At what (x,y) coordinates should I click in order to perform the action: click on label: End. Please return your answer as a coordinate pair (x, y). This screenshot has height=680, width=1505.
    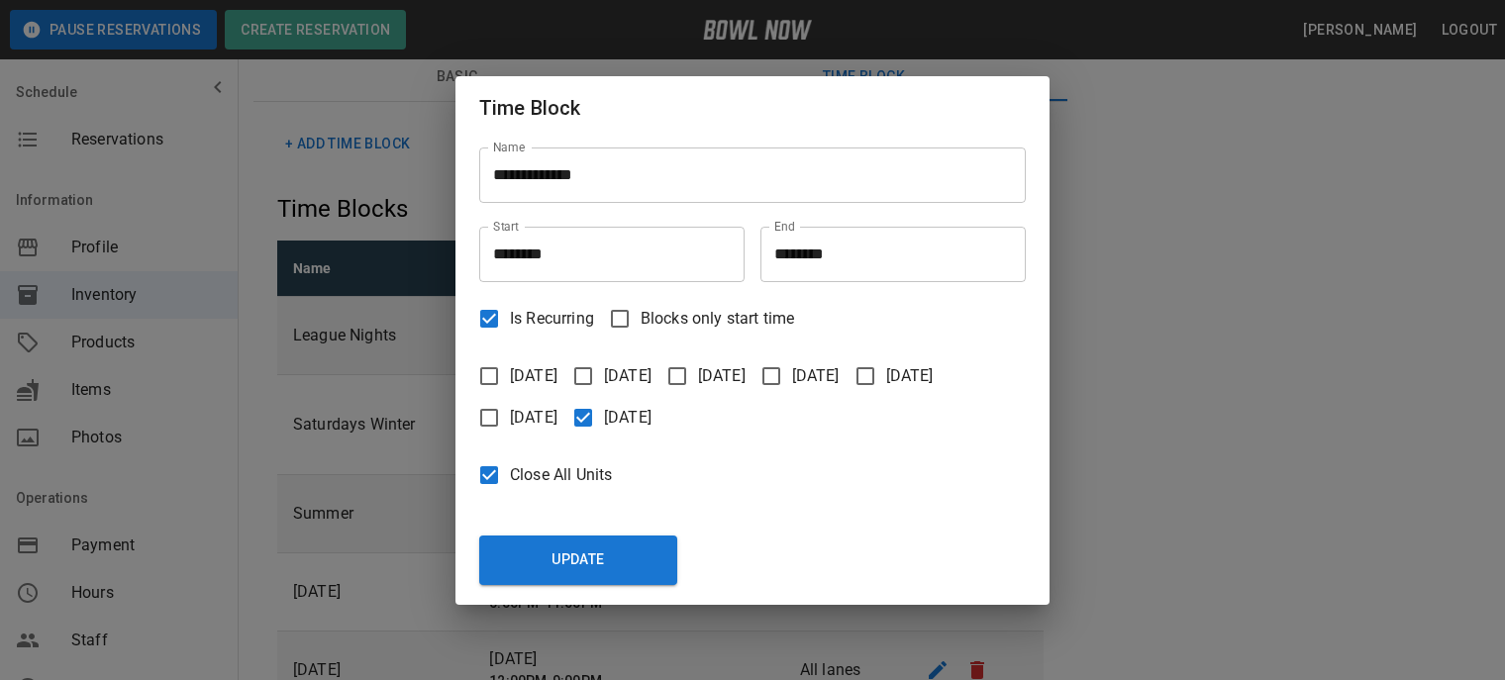
    Looking at the image, I should click on (784, 226).